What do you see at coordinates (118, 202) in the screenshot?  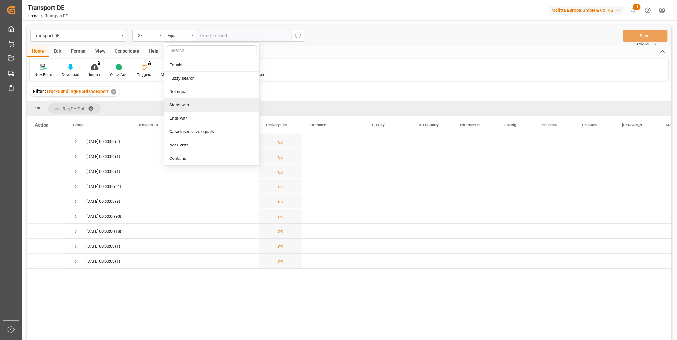 I see `span: (8)` at bounding box center [118, 202].